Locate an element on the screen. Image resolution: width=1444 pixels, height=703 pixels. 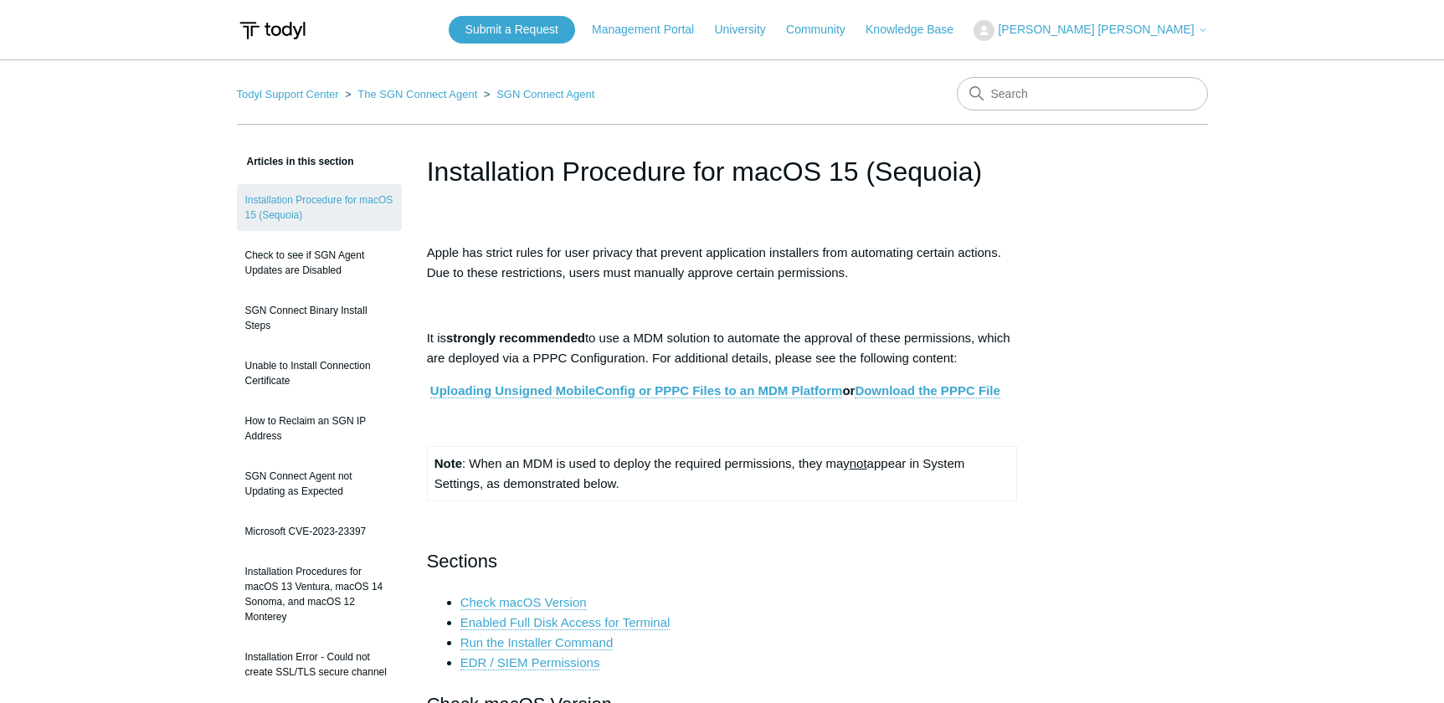
a: Installation Procedure for macOS 15 (Sequoia) is located at coordinates (319, 208).